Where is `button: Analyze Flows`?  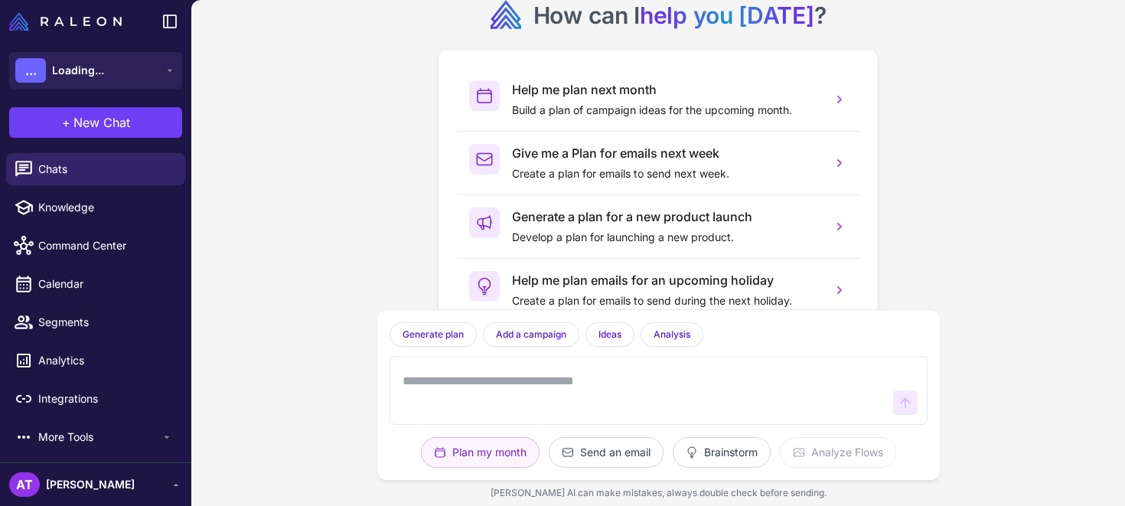
button: Analyze Flows is located at coordinates (838, 452).